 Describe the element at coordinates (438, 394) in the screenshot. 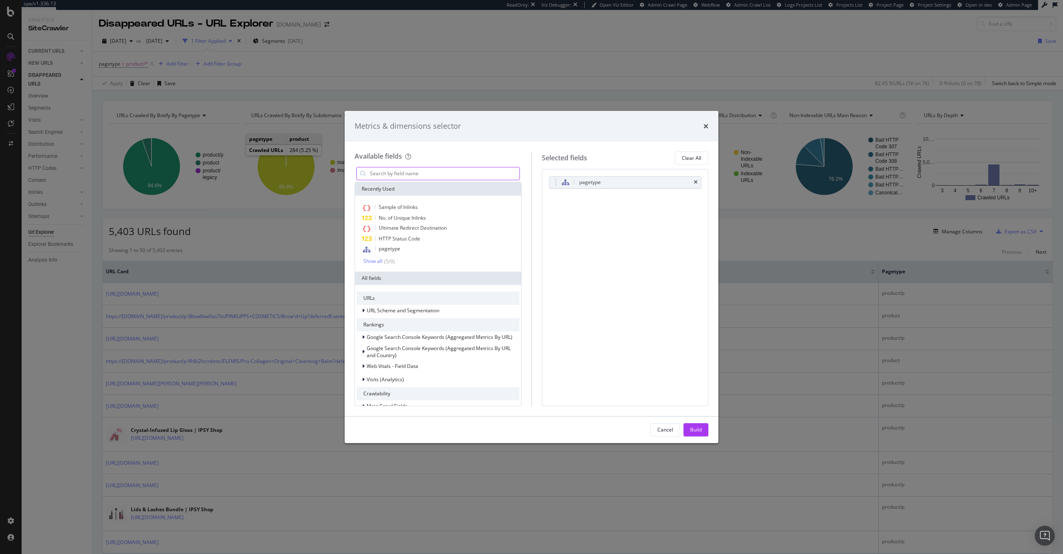

I see `div: Crawlability` at that location.